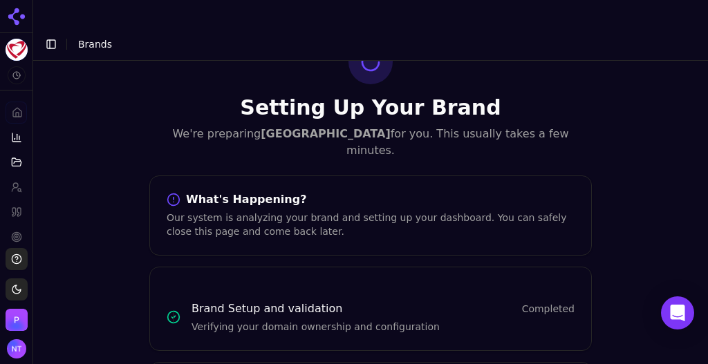 Image resolution: width=708 pixels, height=364 pixels. Describe the element at coordinates (17, 349) in the screenshot. I see `img: Nate Tower` at that location.